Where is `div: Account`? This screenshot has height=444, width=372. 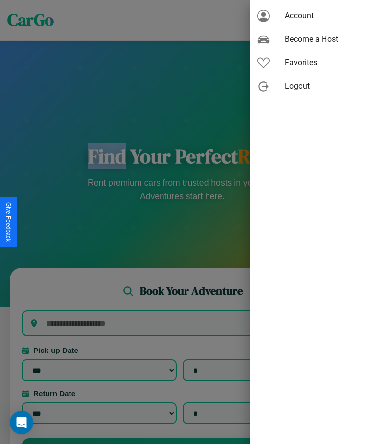
div: Account is located at coordinates (311, 16).